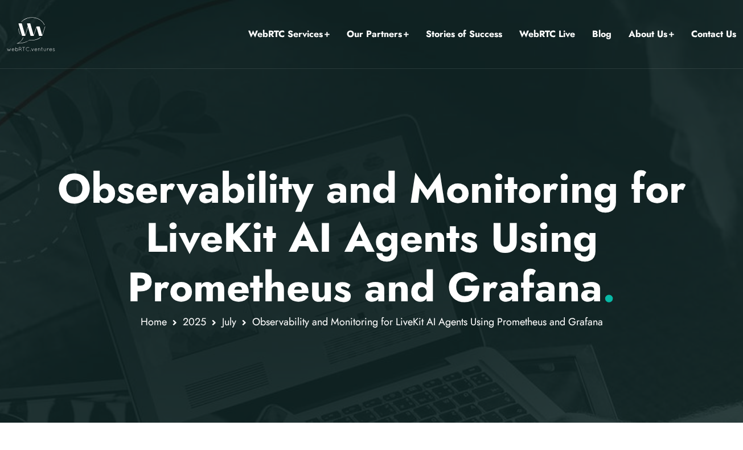  Describe the element at coordinates (371, 237) in the screenshot. I see `p: Observability and Monitoring for LiveKit AI Agents Using Prometheus and Grafana` at that location.